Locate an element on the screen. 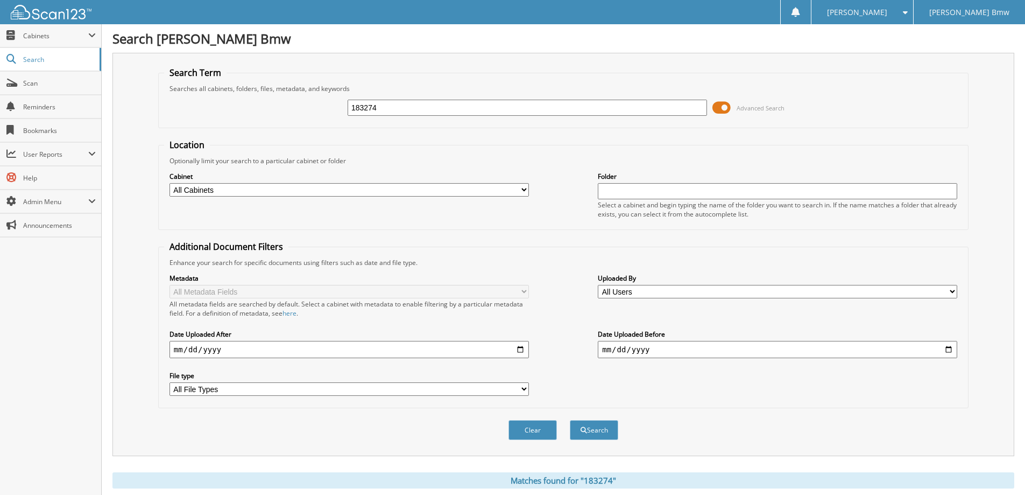 The height and width of the screenshot is (495, 1025). label: File type is located at coordinates (349, 375).